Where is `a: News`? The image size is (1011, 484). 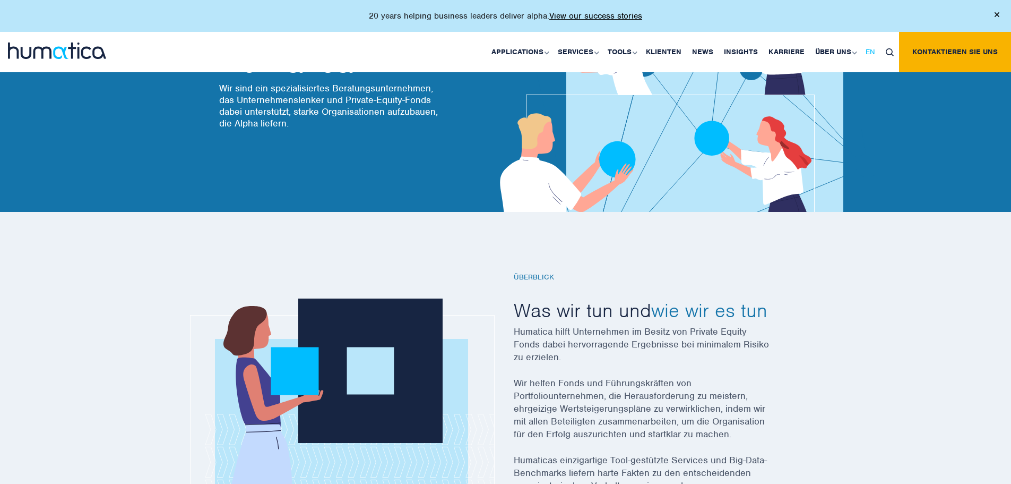
a: News is located at coordinates (703, 52).